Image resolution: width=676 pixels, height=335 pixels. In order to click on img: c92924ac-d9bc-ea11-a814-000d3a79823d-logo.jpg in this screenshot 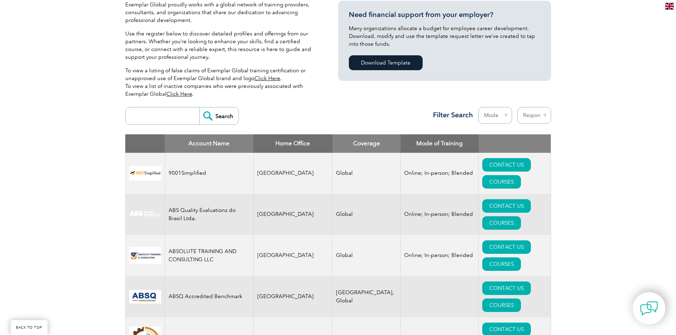, I will do `click(145, 215)`.